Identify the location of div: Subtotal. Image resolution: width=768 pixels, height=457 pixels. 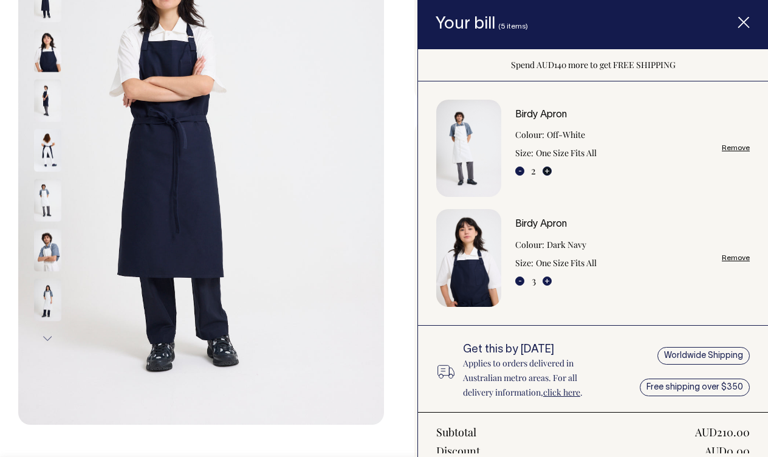
(457, 432).